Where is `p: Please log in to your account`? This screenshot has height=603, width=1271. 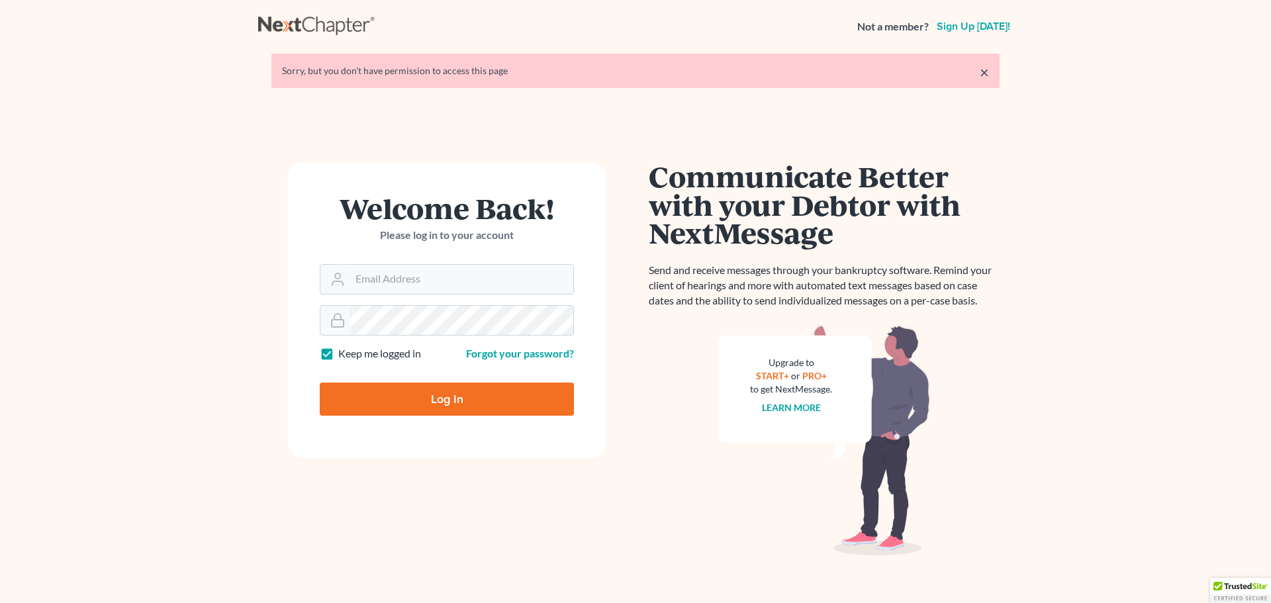 p: Please log in to your account is located at coordinates (447, 235).